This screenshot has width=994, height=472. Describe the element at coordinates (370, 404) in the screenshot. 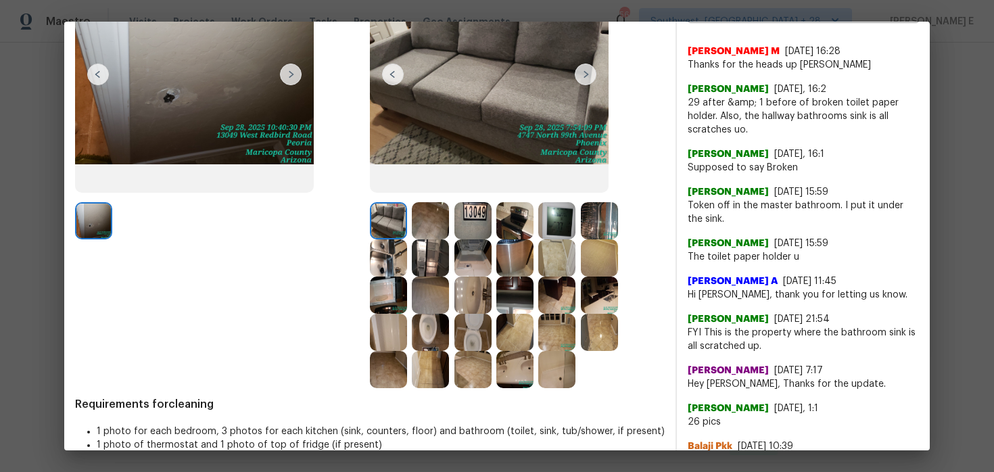

I see `span: Requirements for cleaning` at that location.